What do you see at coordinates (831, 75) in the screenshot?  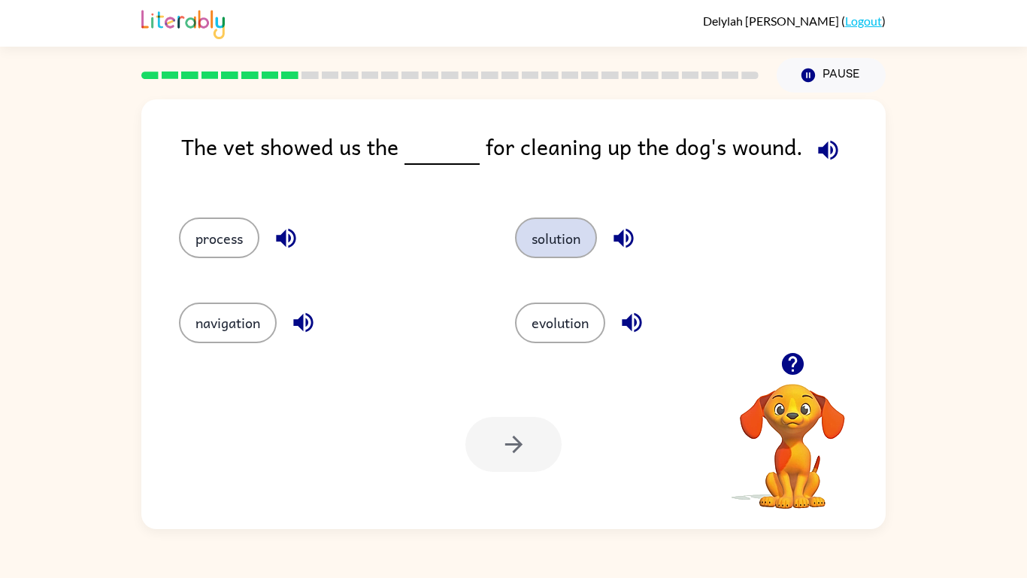 I see `button: Pause` at bounding box center [831, 75].